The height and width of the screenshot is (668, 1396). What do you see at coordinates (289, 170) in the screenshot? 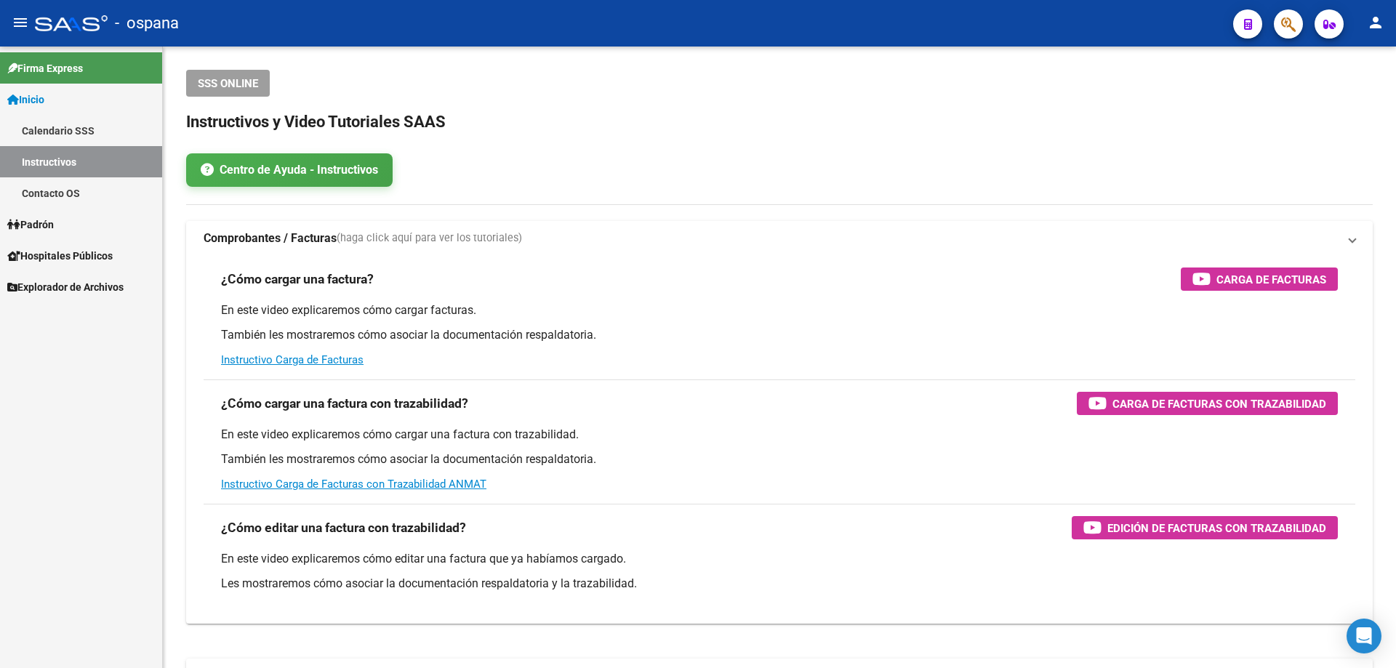
I see `a: Centro de Ayuda - Instructivos` at bounding box center [289, 170].